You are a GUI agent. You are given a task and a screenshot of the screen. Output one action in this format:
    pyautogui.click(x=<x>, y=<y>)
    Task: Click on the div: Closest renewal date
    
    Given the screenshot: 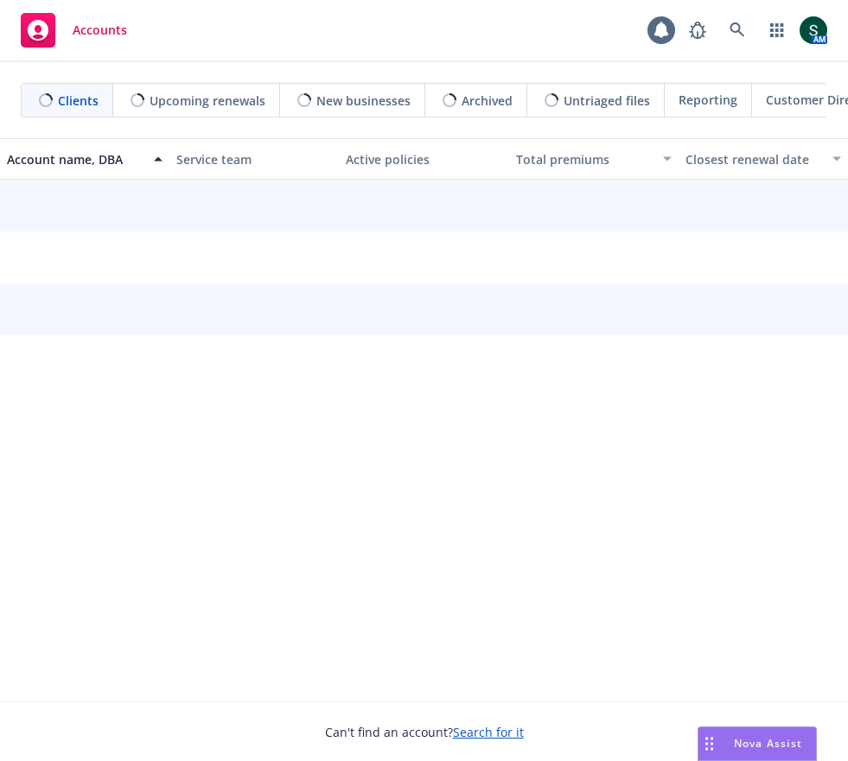 What is the action you would take?
    pyautogui.click(x=754, y=159)
    